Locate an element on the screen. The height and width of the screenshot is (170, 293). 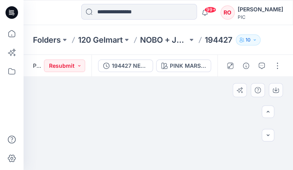
button: 194427 NEW PATTERN is located at coordinates (125, 66).